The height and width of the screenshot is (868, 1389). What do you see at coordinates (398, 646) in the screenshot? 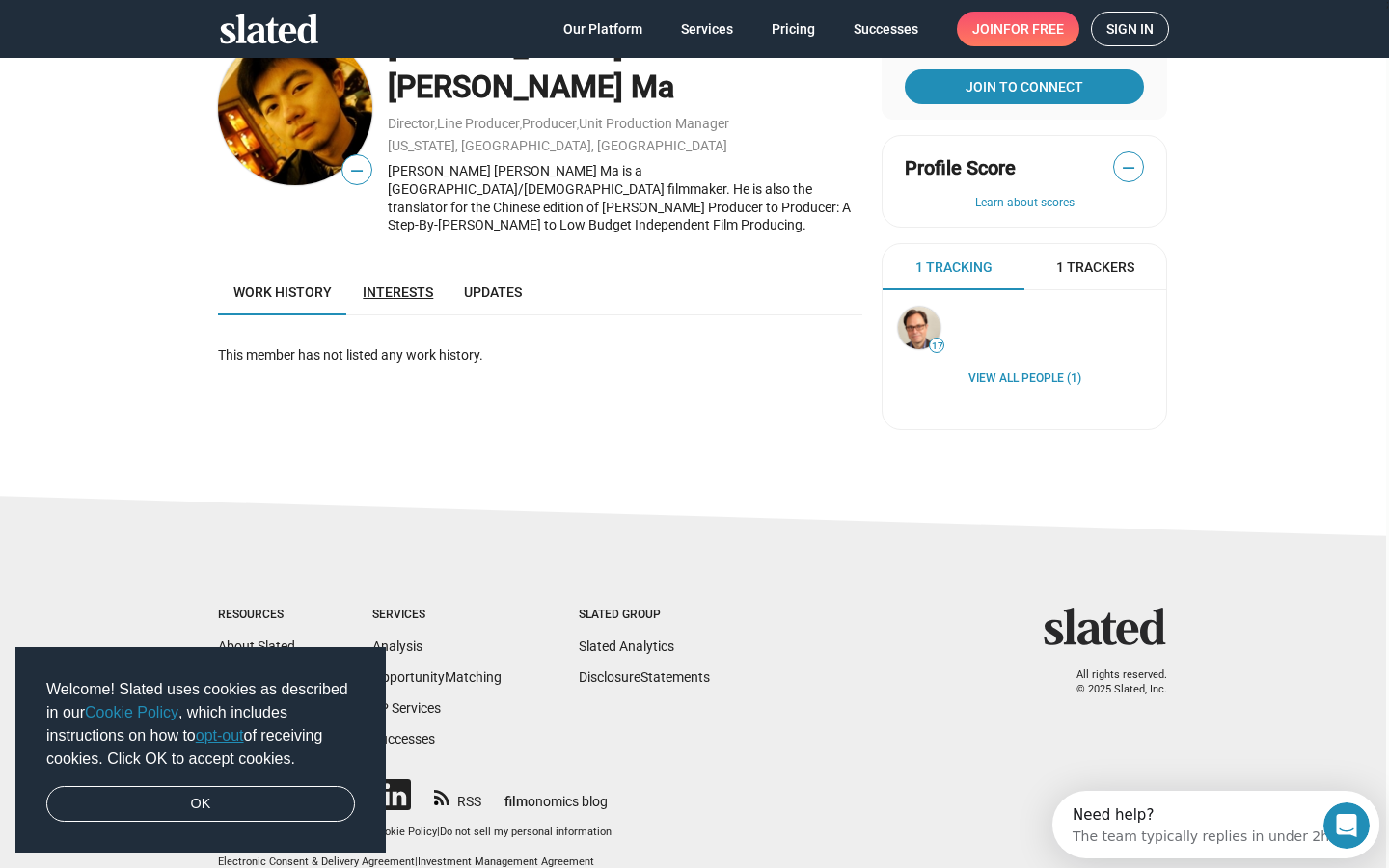
I see `a: Analysis` at bounding box center [398, 646].